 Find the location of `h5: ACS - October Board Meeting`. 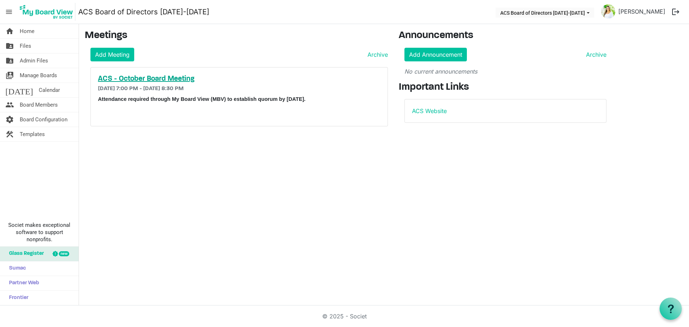

h5: ACS - October Board Meeting is located at coordinates (239, 79).